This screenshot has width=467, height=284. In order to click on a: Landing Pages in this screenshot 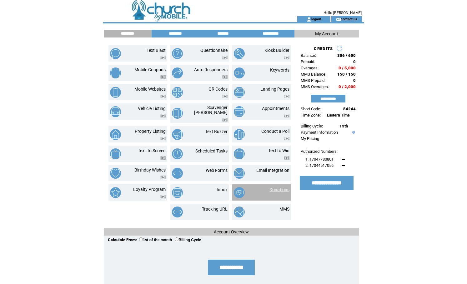, I will do `click(275, 89)`.